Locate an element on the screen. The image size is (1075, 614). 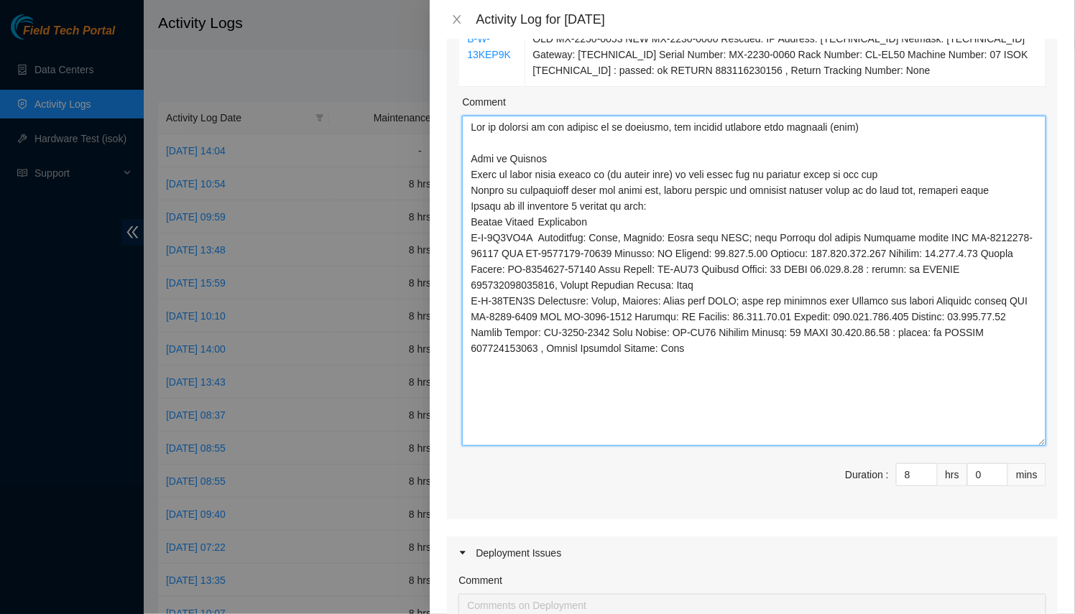
textarea: Comment is located at coordinates (754, 281).